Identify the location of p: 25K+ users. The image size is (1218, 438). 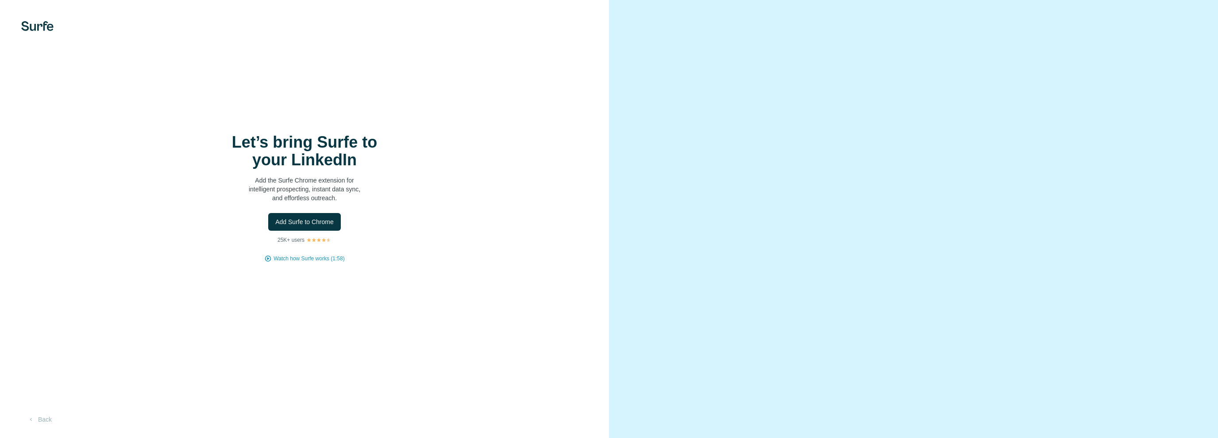
(291, 240).